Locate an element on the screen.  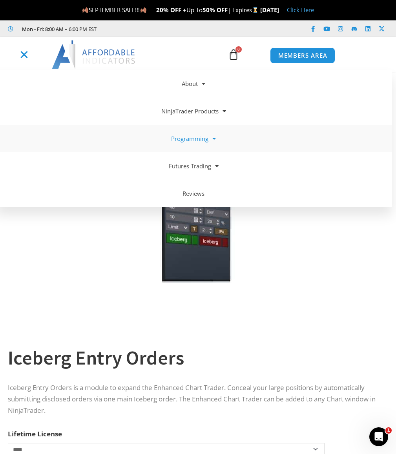
h1: Iceberg Entry Orders is located at coordinates (194, 358).